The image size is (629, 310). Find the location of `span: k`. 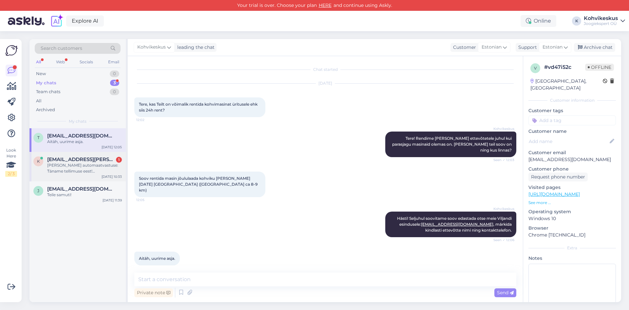

span: k is located at coordinates (38, 161).